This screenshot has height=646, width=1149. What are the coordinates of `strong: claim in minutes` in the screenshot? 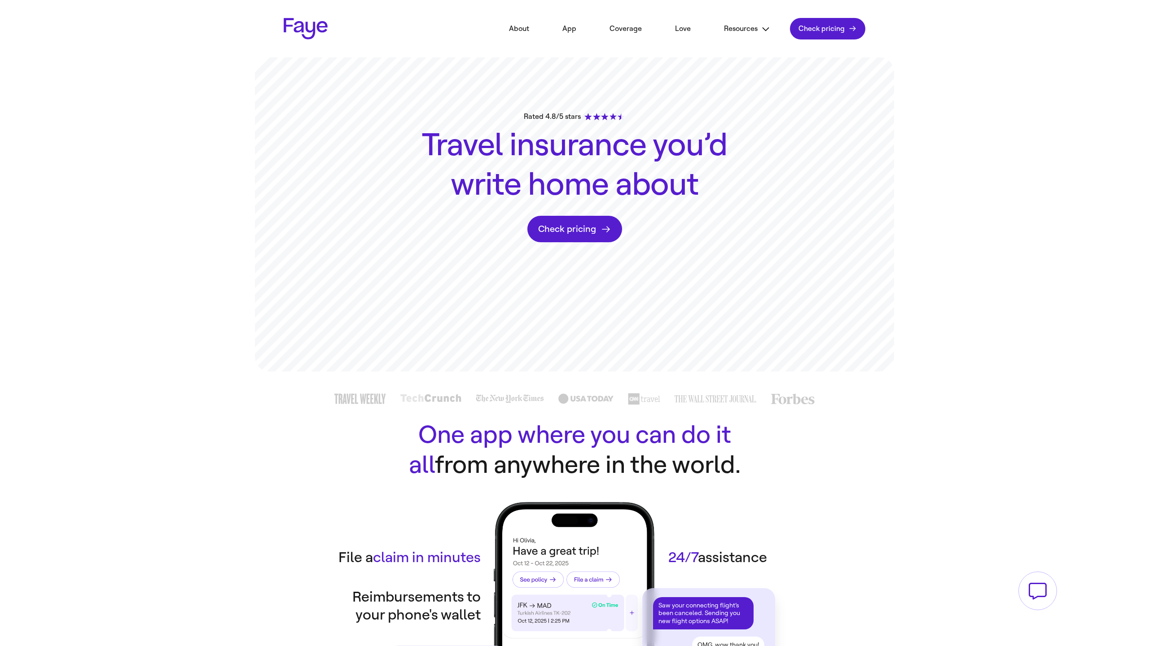 It's located at (427, 557).